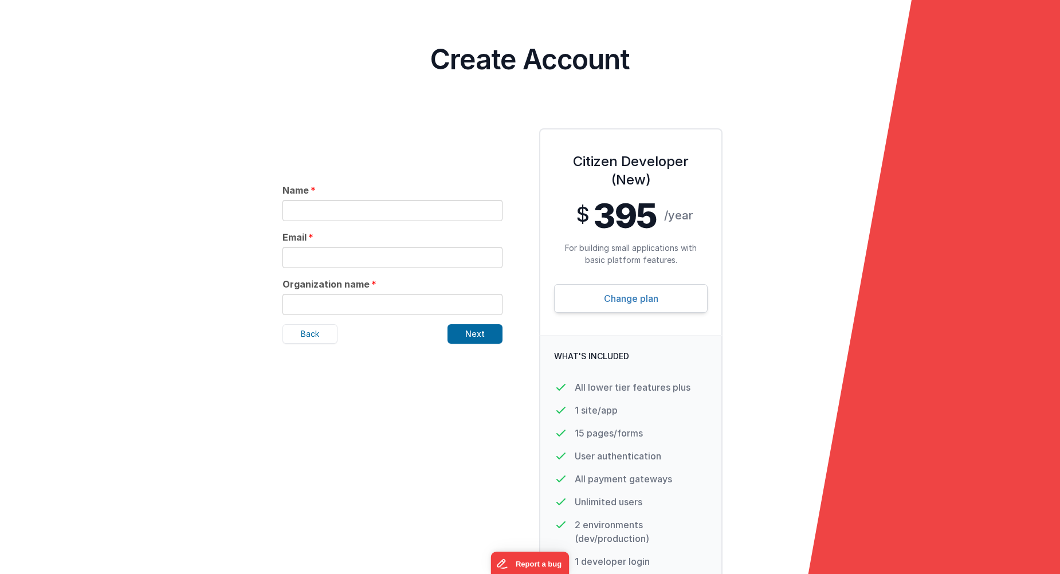 Image resolution: width=1060 pixels, height=574 pixels. Describe the element at coordinates (678, 215) in the screenshot. I see `span: /year` at that location.